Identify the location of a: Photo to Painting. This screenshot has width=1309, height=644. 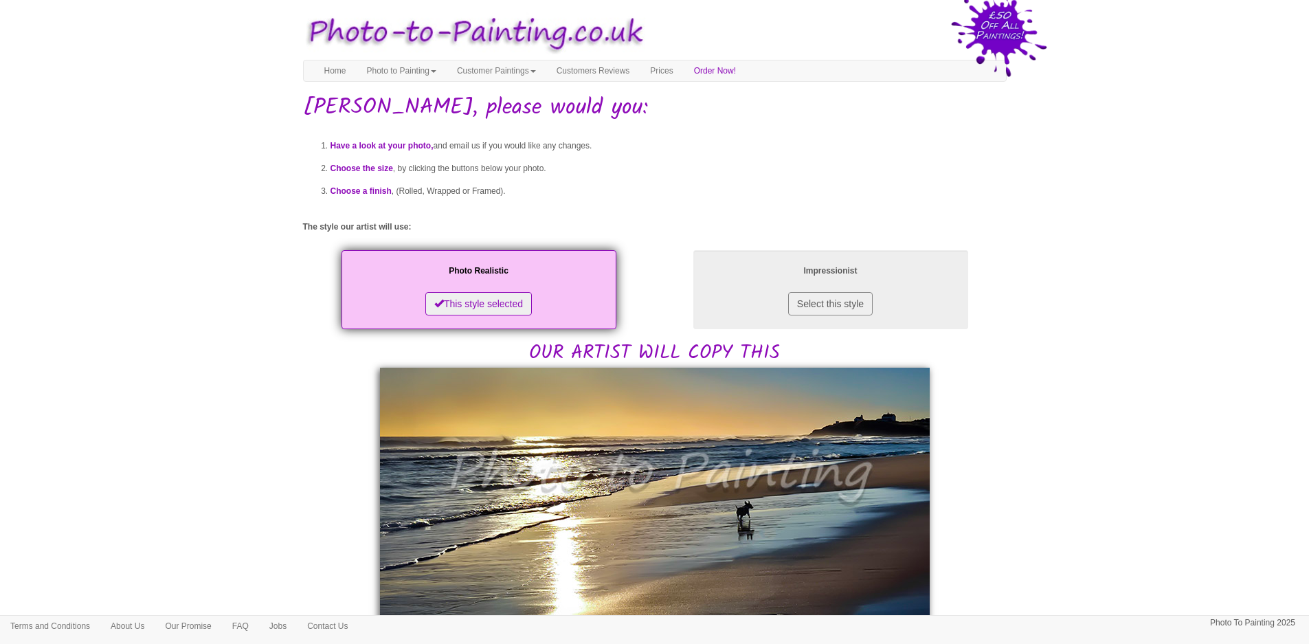
(401, 71).